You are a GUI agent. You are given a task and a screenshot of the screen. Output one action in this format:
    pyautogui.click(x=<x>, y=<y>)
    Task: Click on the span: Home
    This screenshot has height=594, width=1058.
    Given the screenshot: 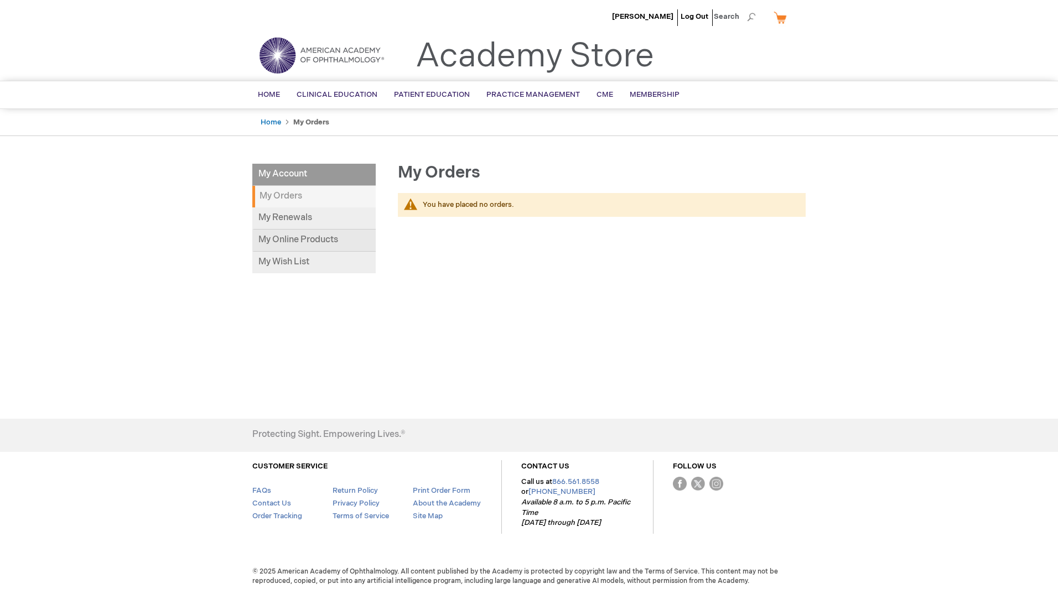 What is the action you would take?
    pyautogui.click(x=269, y=95)
    